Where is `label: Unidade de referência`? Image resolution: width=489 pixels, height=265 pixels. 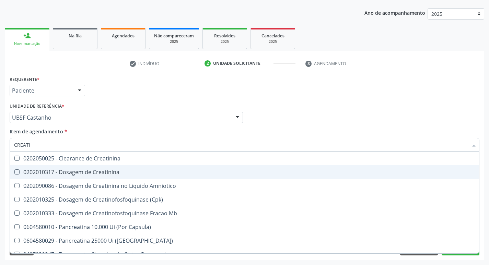
label: Unidade de referência is located at coordinates (37, 106).